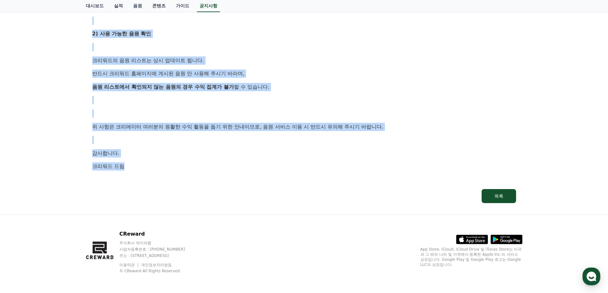  Describe the element at coordinates (163, 87) in the screenshot. I see `strong: 음원 리스트에서 확인되지 않는 음원의 경우 수익 집계가 불가` at that location.